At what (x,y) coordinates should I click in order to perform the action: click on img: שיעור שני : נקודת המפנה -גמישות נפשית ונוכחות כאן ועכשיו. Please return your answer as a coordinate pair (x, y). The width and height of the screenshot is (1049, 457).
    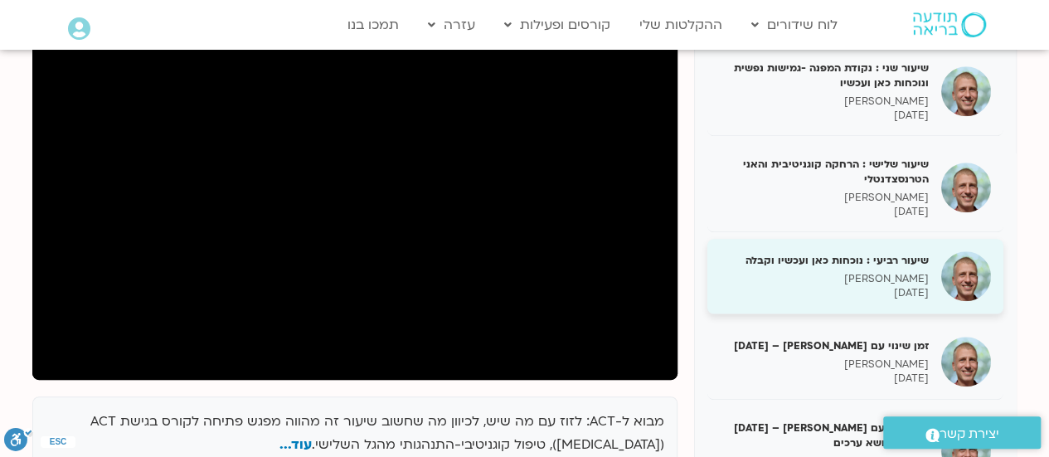
    Looking at the image, I should click on (966, 91).